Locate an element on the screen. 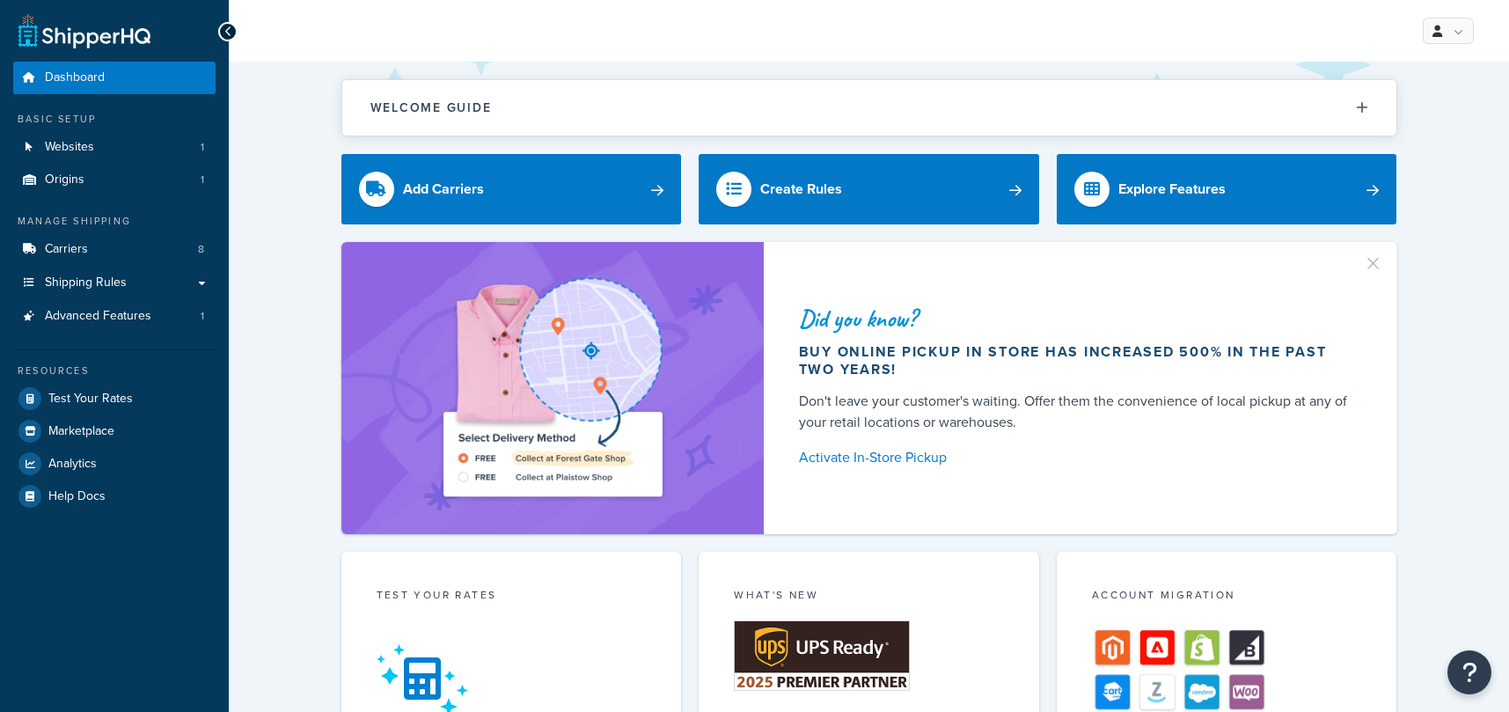  a: Advanced Features1 is located at coordinates (114, 316).